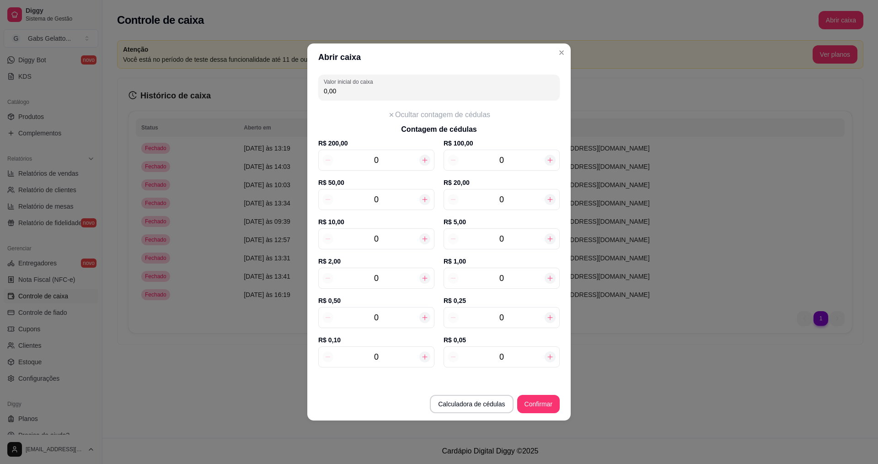  Describe the element at coordinates (439, 91) in the screenshot. I see `input: Valor inicial do caixa` at that location.